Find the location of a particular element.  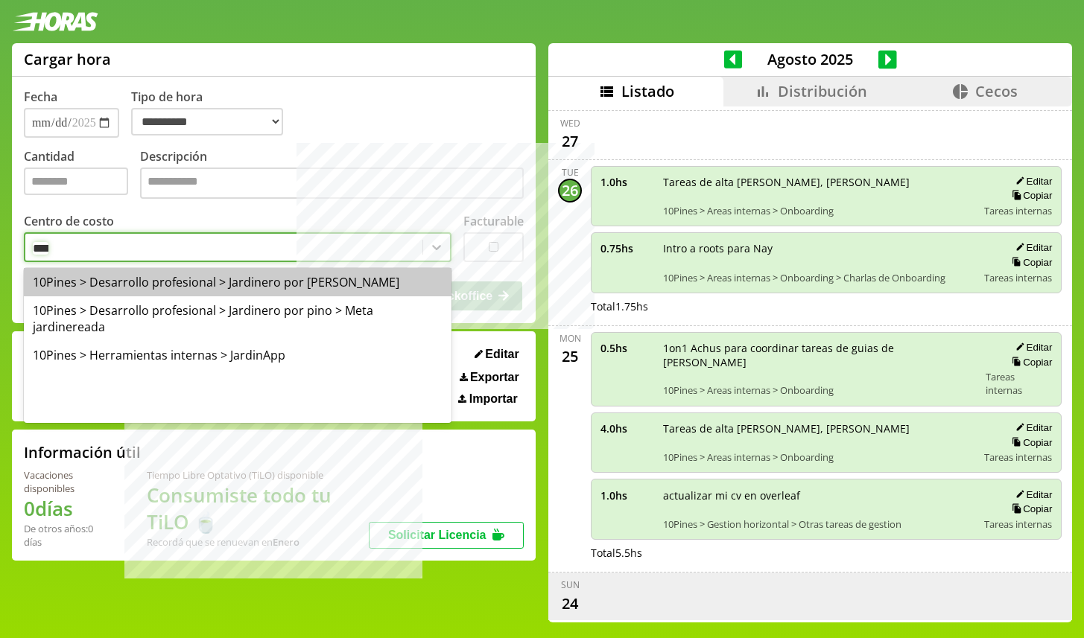

div: Sun is located at coordinates (570, 585).